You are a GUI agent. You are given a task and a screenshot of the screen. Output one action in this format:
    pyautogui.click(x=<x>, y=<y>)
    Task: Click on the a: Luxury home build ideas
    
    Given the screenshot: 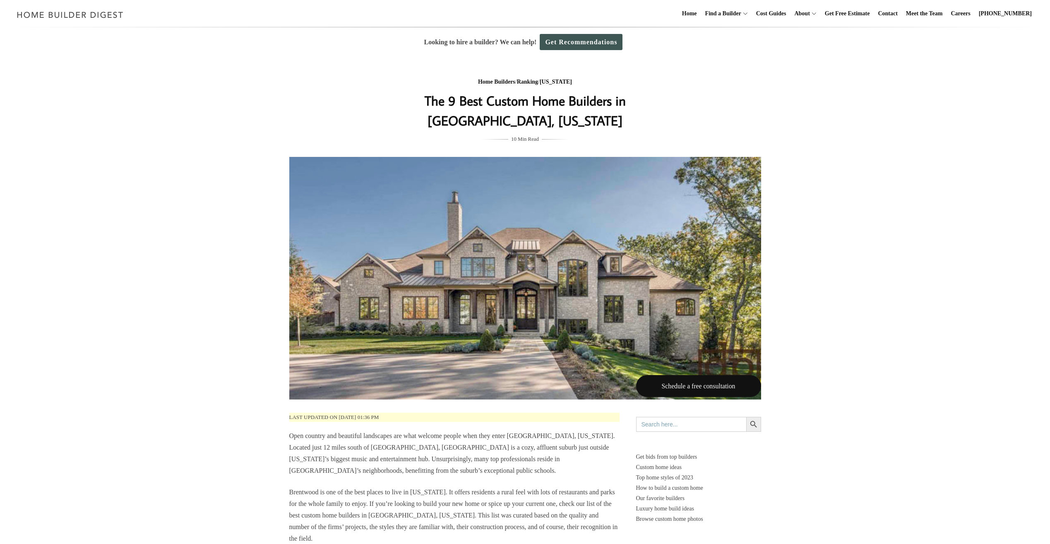 What is the action you would take?
    pyautogui.click(x=699, y=508)
    